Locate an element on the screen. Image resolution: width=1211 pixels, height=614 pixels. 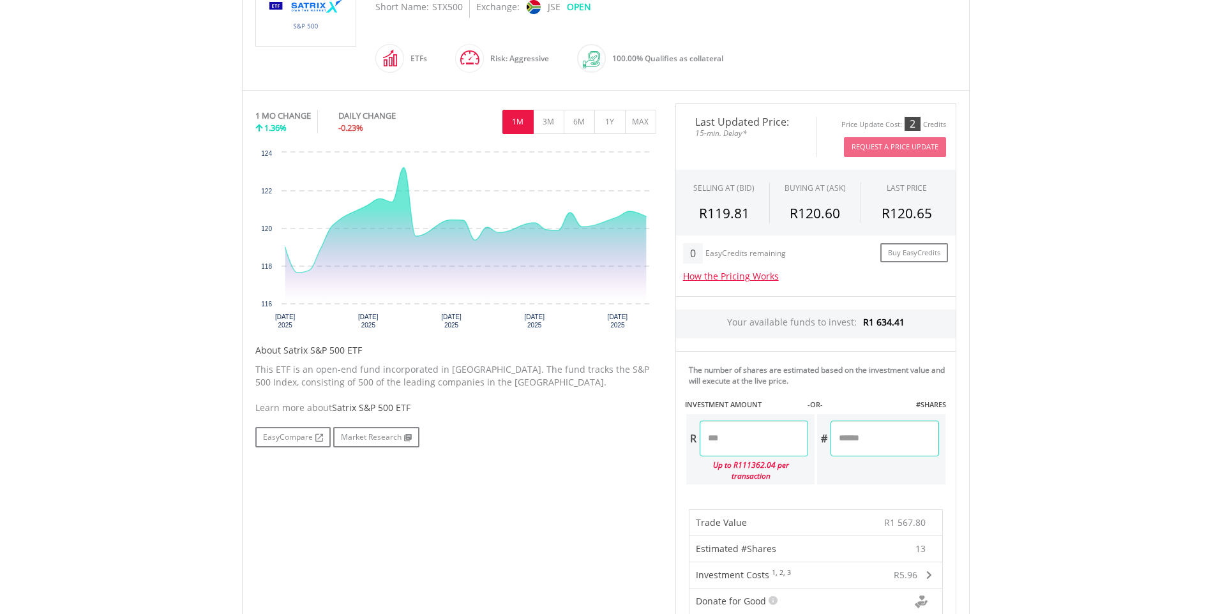
span: 100.00% Qualifies as collateral is located at coordinates (668, 58).